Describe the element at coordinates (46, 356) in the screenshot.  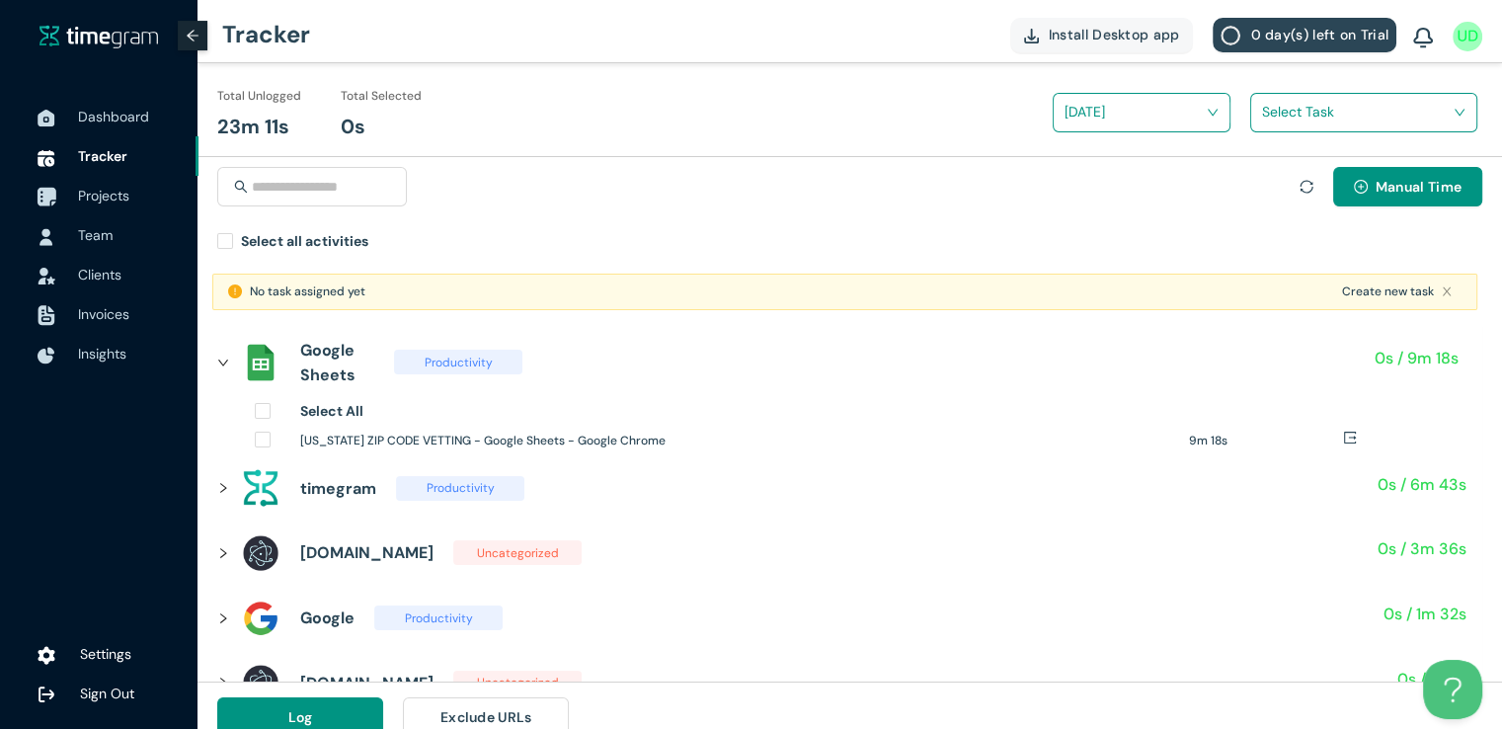
I see `img: InsightsIcon` at that location.